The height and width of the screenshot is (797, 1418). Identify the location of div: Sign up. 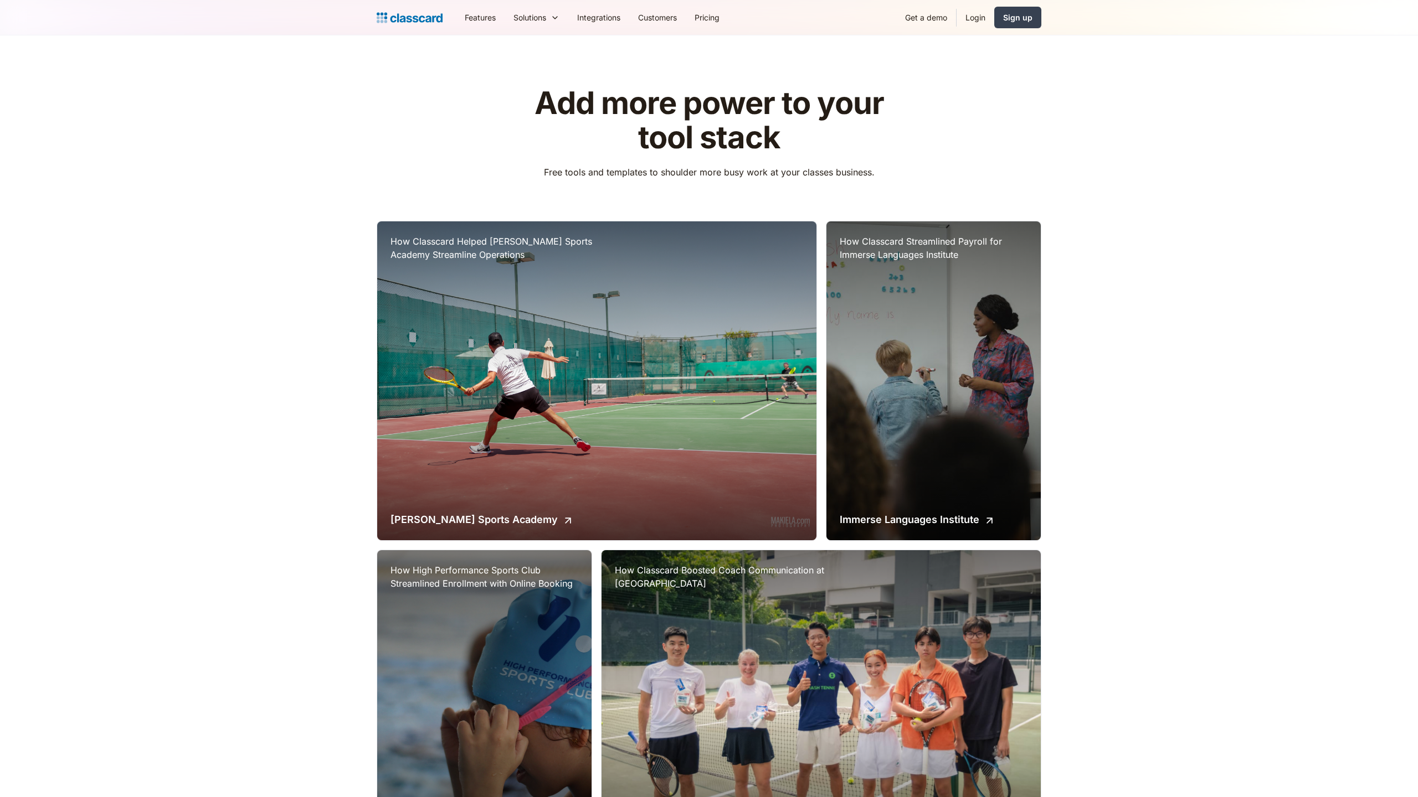
(1017, 17).